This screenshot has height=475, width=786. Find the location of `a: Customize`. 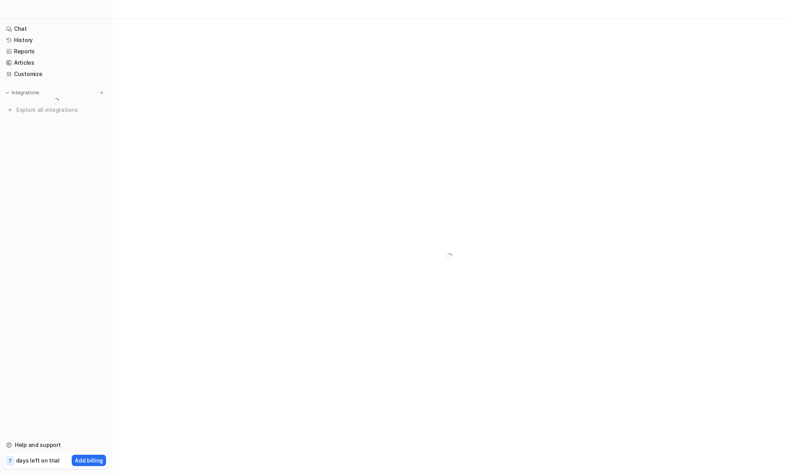

a: Customize is located at coordinates (56, 74).